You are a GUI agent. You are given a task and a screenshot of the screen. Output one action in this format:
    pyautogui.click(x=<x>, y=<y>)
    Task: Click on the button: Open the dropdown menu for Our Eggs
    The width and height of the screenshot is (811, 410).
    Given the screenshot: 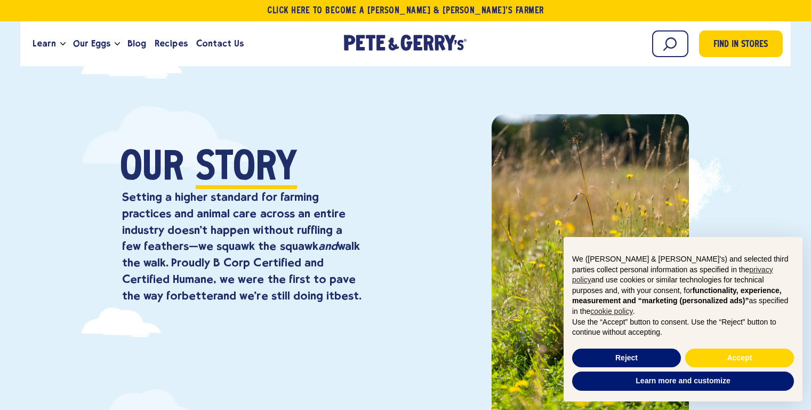 What is the action you would take?
    pyautogui.click(x=117, y=44)
    